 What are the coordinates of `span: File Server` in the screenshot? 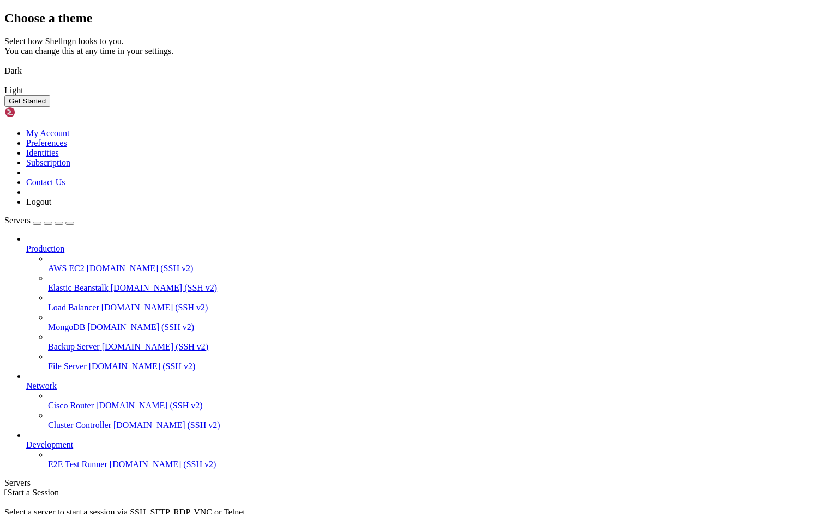 It's located at (67, 366).